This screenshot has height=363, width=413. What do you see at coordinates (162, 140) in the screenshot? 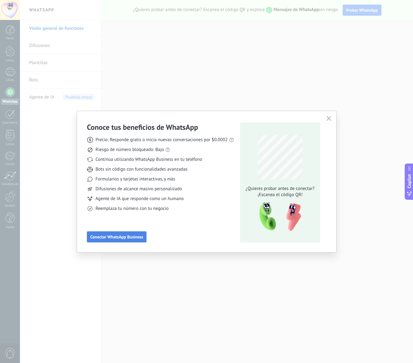
I see `span: Precio: Responde gratis o inicia nuevas conversaciones por $0.0002` at bounding box center [162, 140].